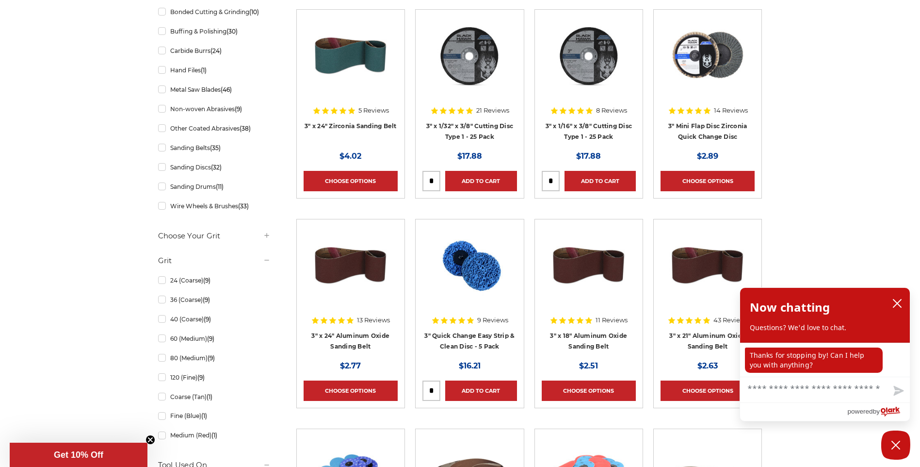 The height and width of the screenshot is (467, 920). I want to click on span: (33), so click(244, 206).